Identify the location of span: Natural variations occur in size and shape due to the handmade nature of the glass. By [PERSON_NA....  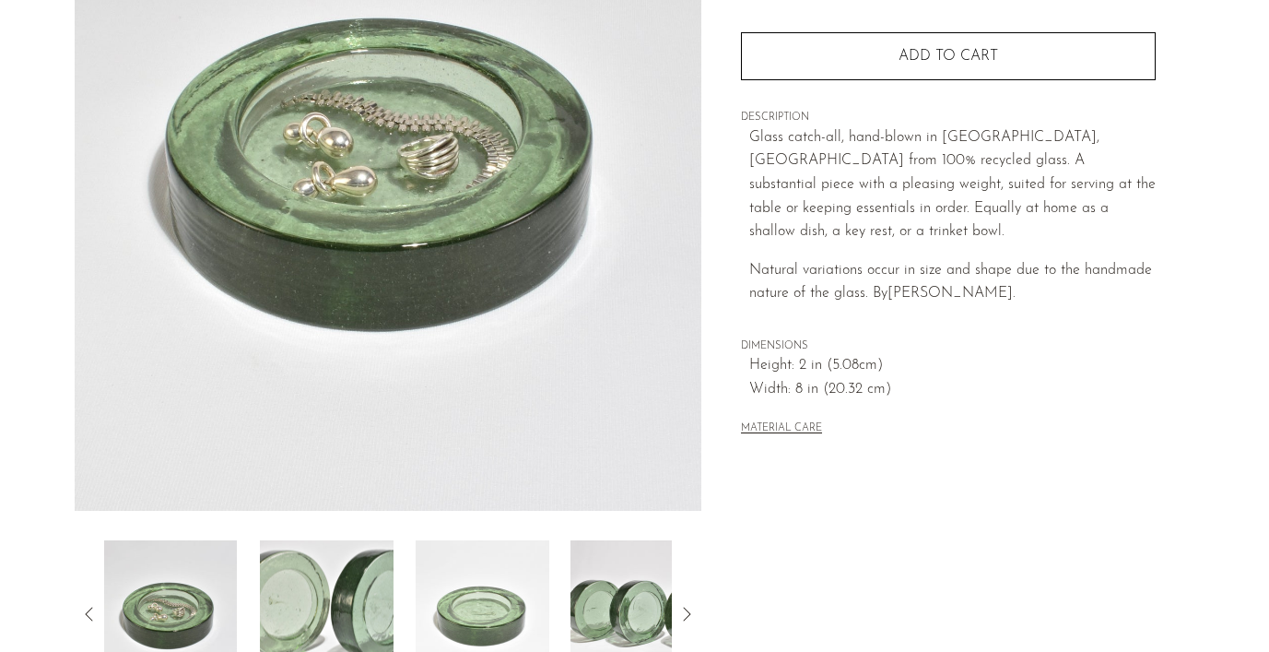
(950, 282).